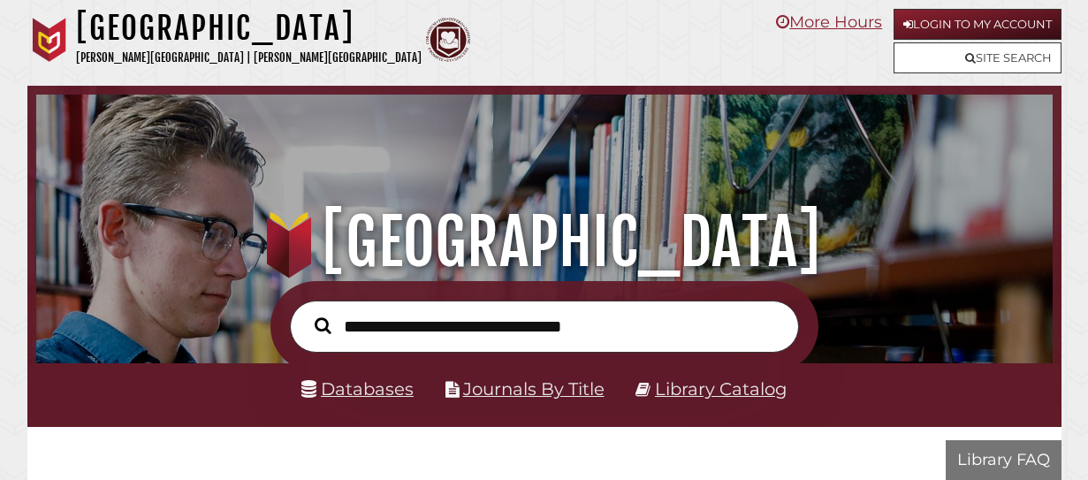  Describe the element at coordinates (829, 22) in the screenshot. I see `a: More Hours` at that location.